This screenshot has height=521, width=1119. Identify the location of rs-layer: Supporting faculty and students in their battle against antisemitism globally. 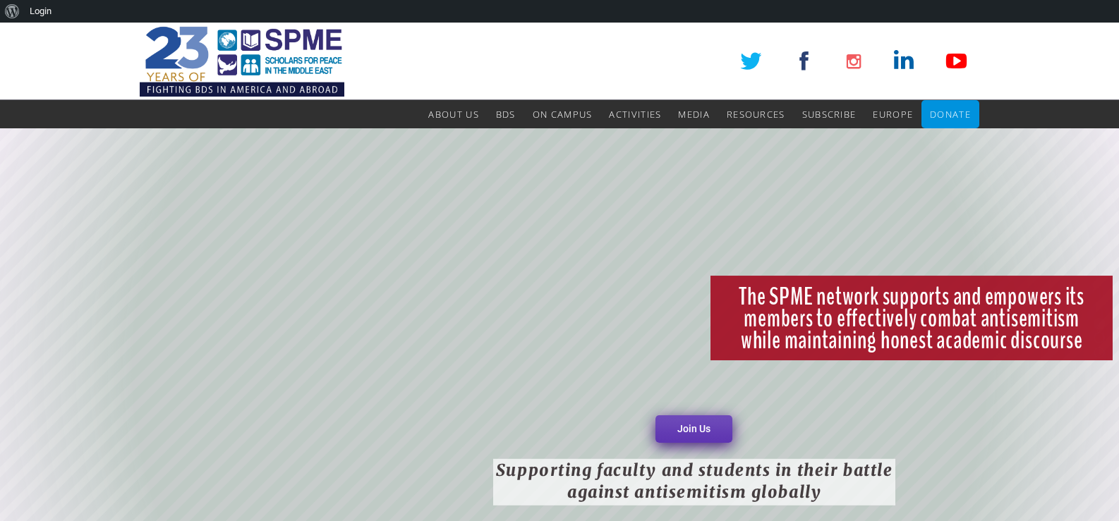
(694, 482).